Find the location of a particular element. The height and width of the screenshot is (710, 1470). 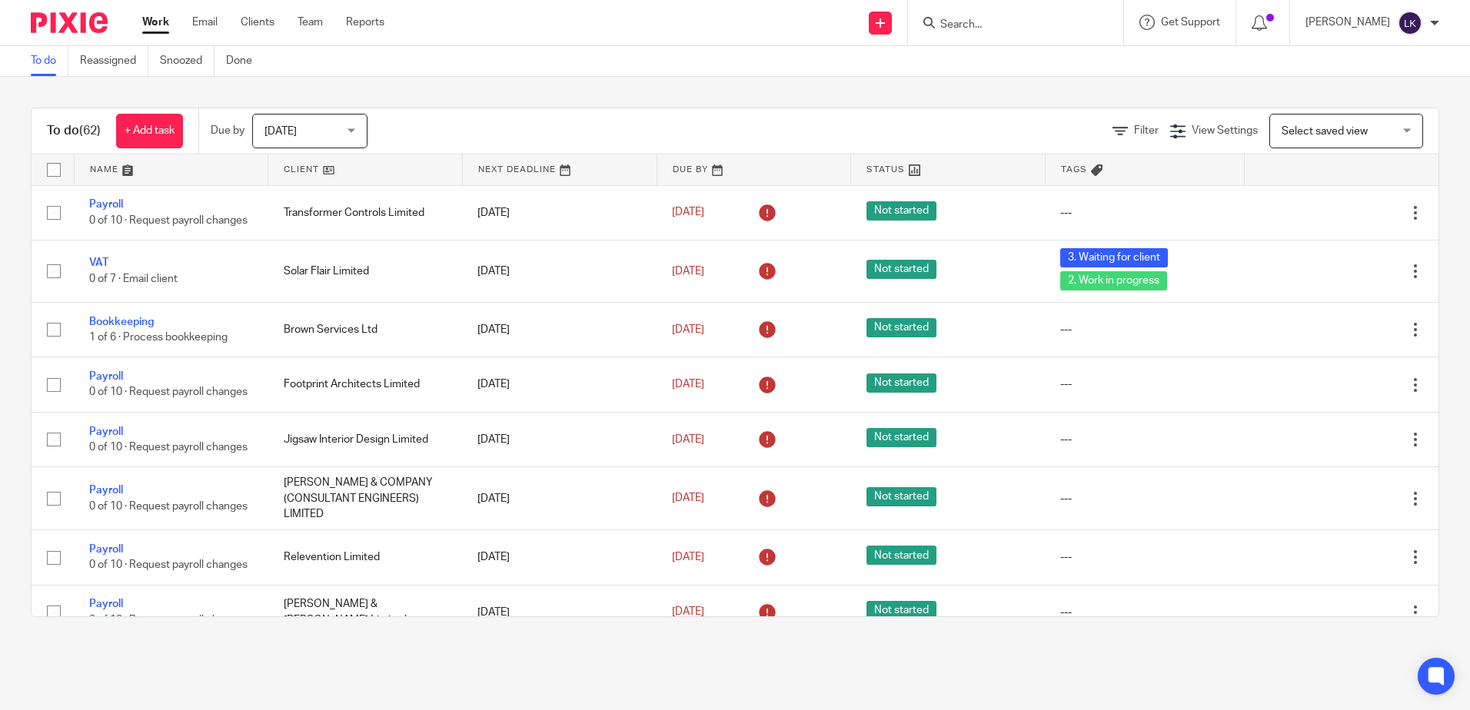

td: Transformer Controls Limited is located at coordinates (365, 212).